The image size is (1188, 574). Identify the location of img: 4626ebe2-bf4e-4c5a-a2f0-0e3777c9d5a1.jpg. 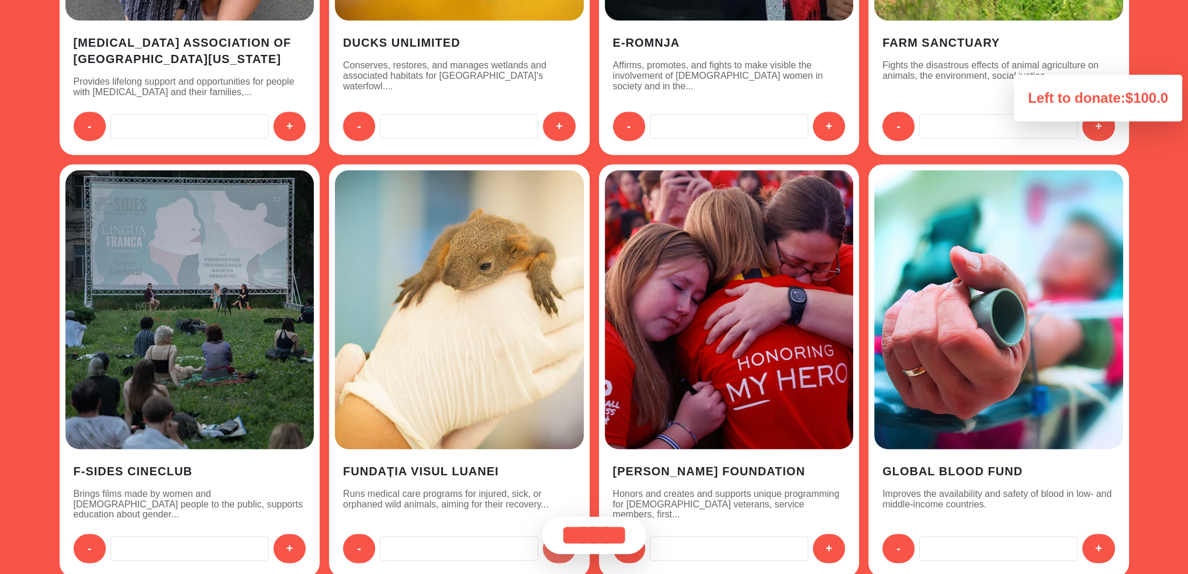
(190, 310).